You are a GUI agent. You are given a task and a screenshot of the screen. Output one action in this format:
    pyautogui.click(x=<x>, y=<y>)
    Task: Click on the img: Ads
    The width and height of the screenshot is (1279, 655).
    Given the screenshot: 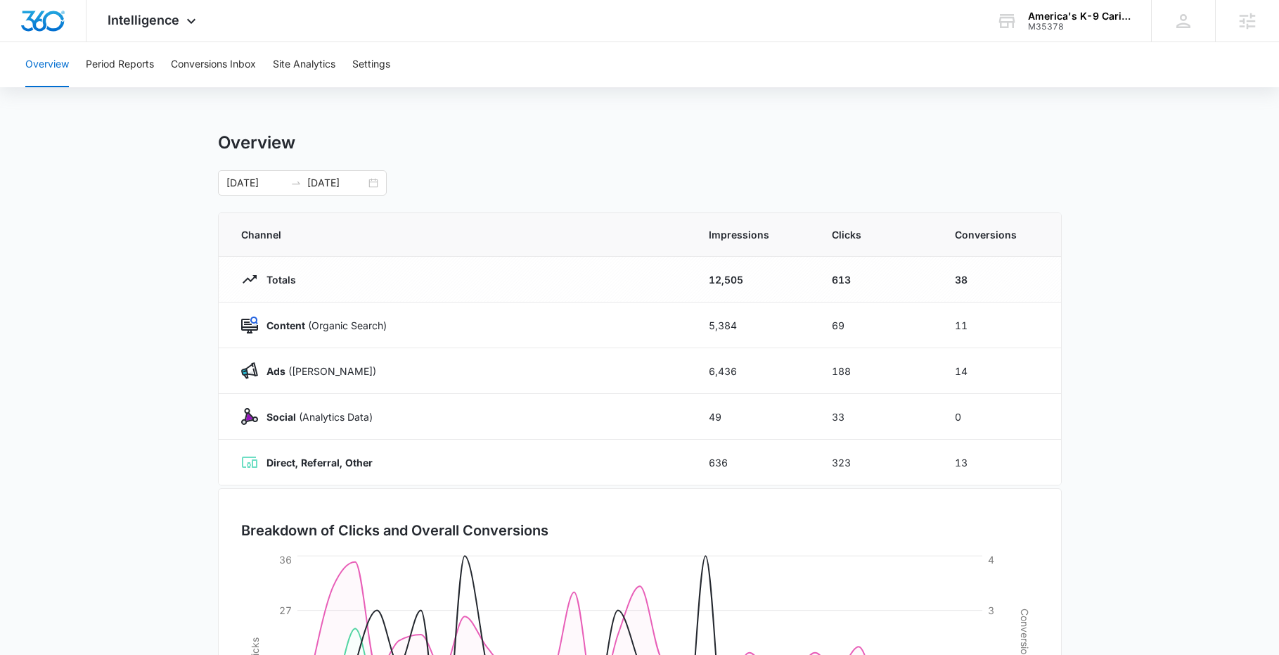 What is the action you would take?
    pyautogui.click(x=250, y=371)
    